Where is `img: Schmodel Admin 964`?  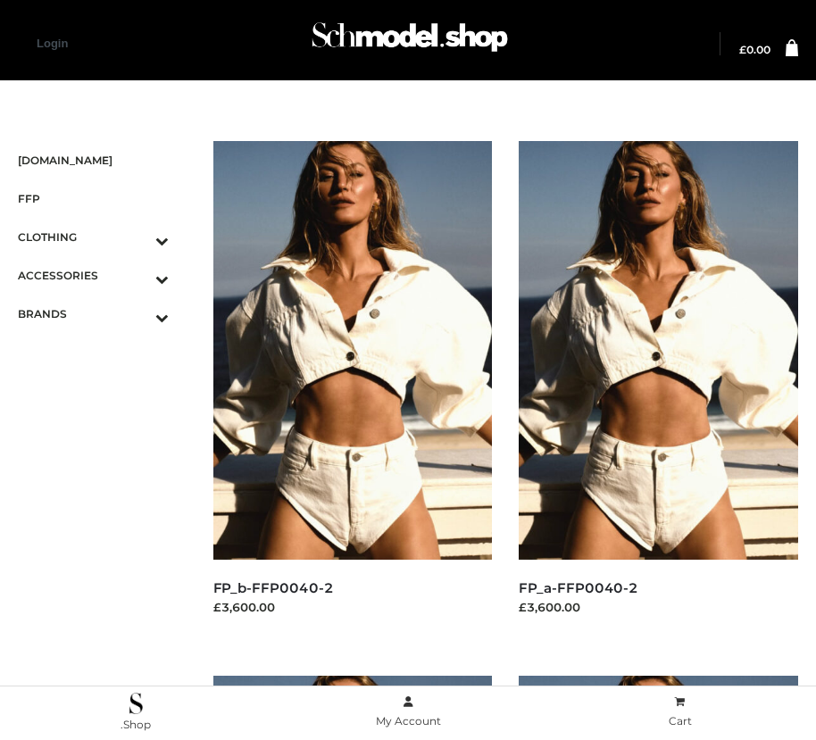 img: Schmodel Admin 964 is located at coordinates (410, 41).